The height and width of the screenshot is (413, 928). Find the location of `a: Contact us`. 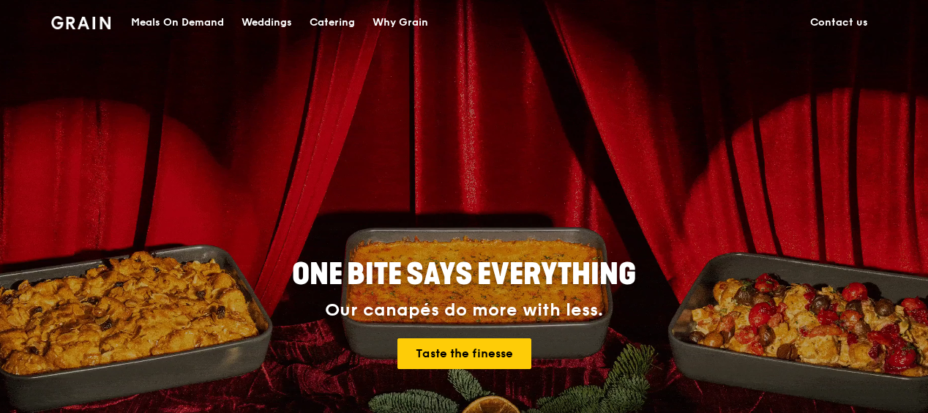

a: Contact us is located at coordinates (839, 23).